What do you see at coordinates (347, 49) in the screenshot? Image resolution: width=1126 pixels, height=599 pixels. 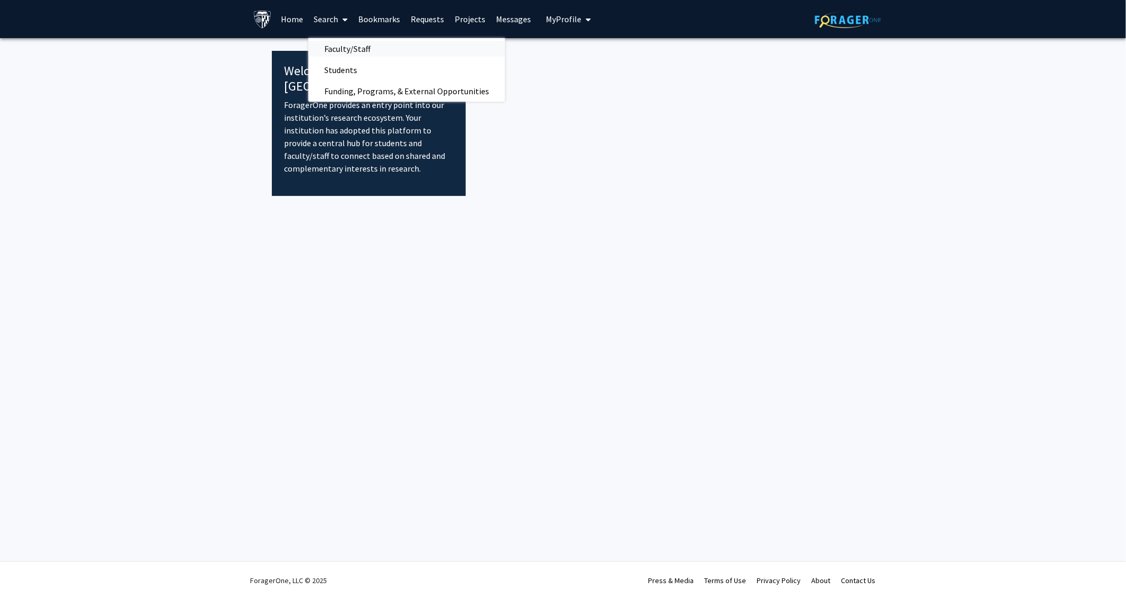 I see `span: Faculty/Staff` at bounding box center [347, 49].